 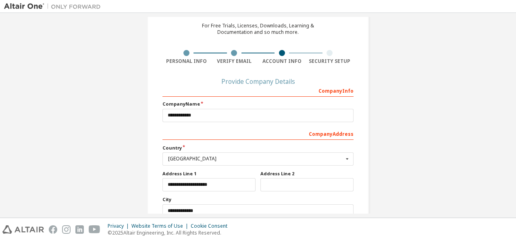 What do you see at coordinates (258, 90) in the screenshot?
I see `div: Company Info` at bounding box center [258, 90].